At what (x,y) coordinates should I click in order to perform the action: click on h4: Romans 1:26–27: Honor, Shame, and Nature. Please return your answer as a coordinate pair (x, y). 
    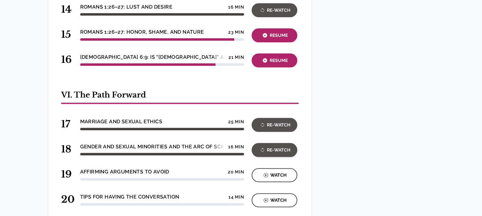
    Looking at the image, I should click on (142, 32).